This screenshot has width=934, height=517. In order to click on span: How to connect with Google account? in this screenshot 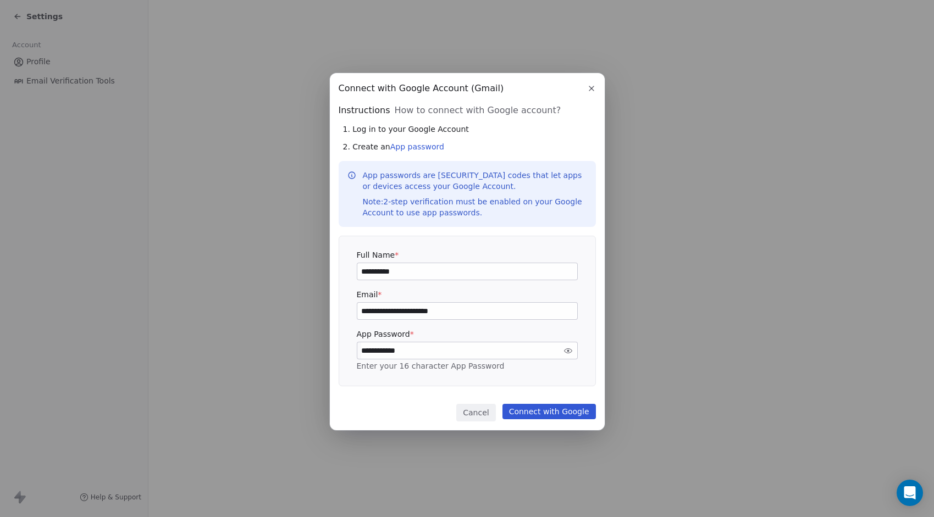, I will do `click(477, 110)`.